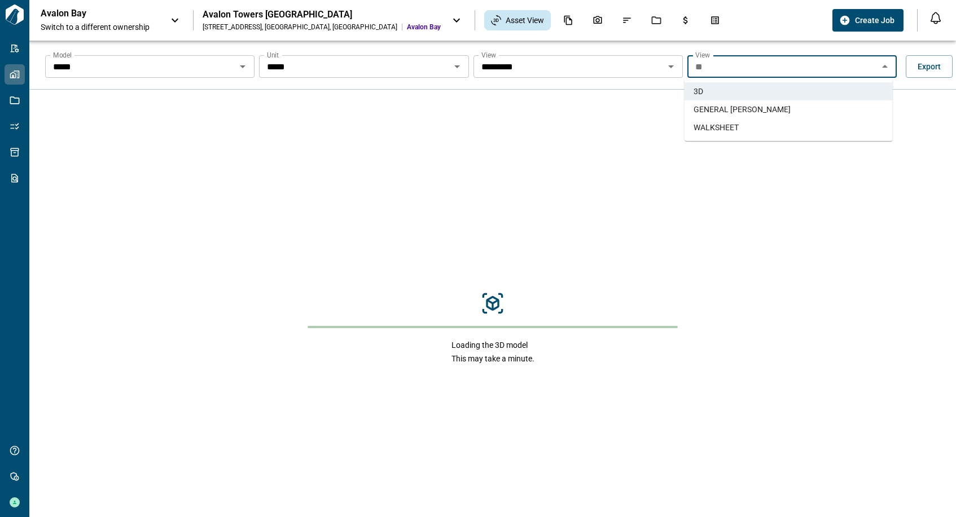 Image resolution: width=956 pixels, height=517 pixels. Describe the element at coordinates (698, 91) in the screenshot. I see `span: 3D` at that location.